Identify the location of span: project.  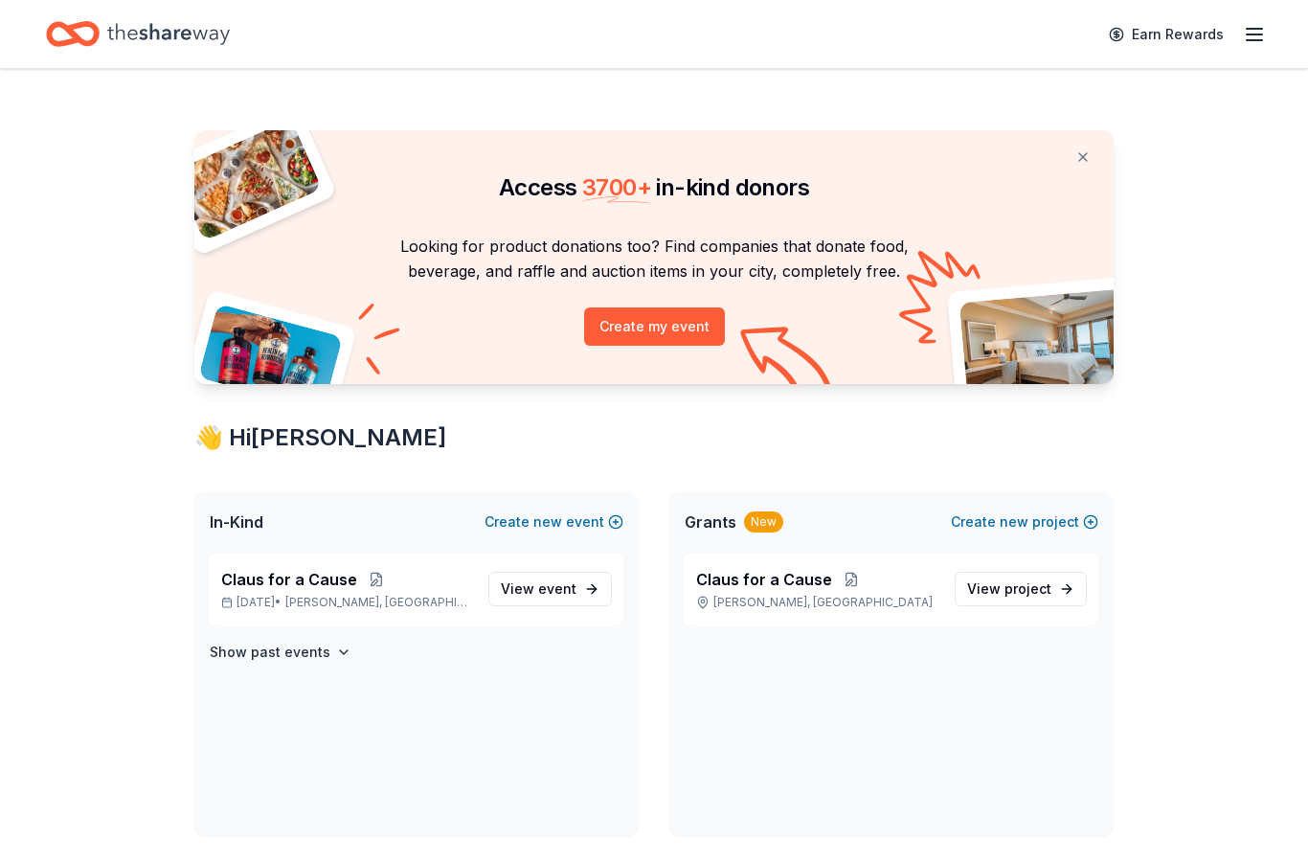
(1027, 588).